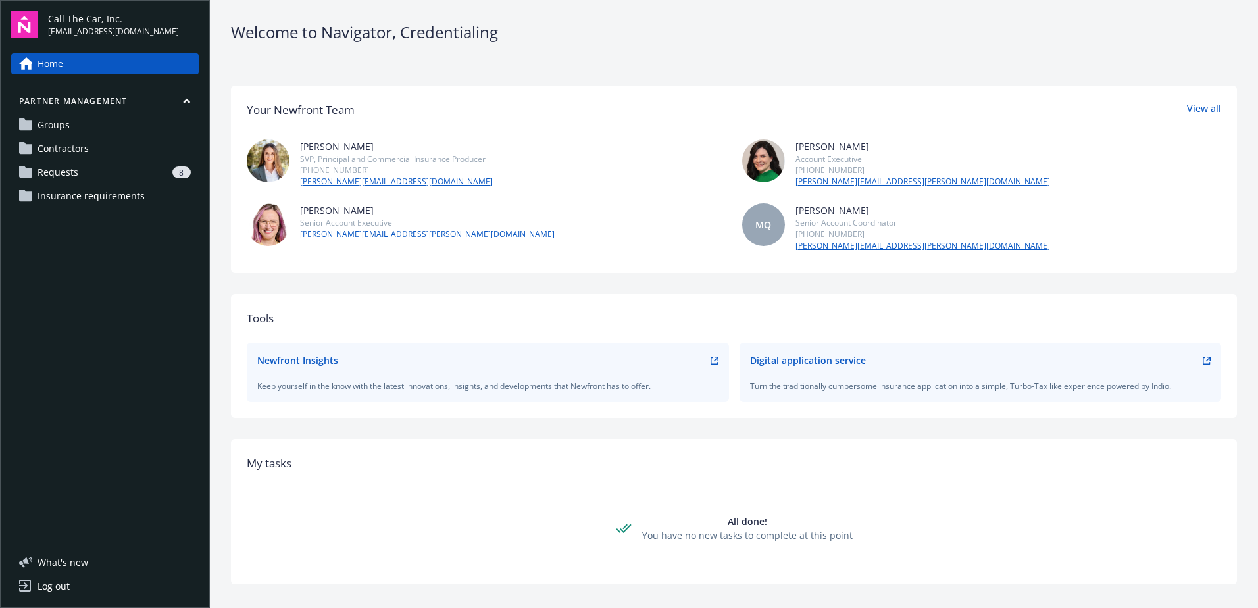  What do you see at coordinates (63, 562) in the screenshot?
I see `span: What ' s new` at bounding box center [63, 562].